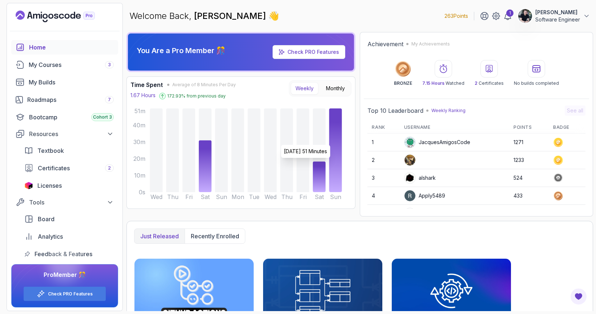  What do you see at coordinates (403, 83) in the screenshot?
I see `p: BRONZE` at bounding box center [403, 83].